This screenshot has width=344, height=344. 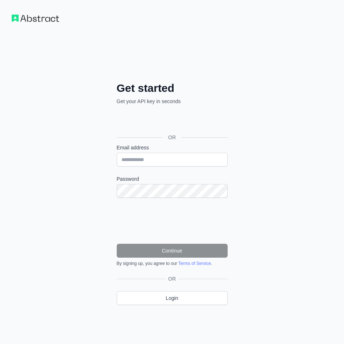 What do you see at coordinates (35, 18) in the screenshot?
I see `img: Workflow` at bounding box center [35, 18].